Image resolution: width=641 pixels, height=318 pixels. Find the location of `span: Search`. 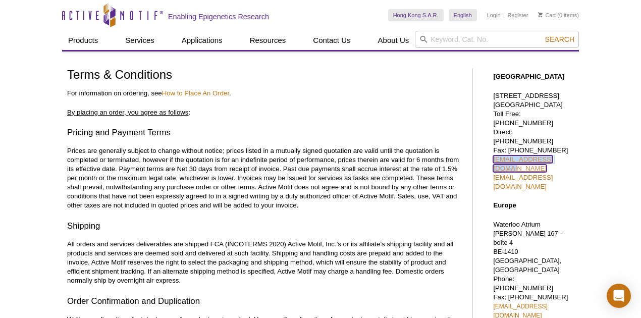

span: Search is located at coordinates (560, 39).